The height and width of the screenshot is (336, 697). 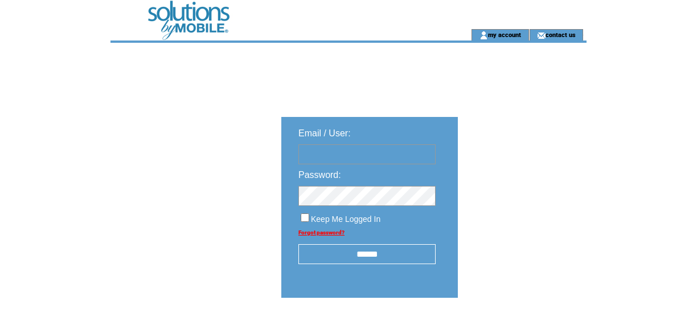 What do you see at coordinates (541, 35) in the screenshot?
I see `img: contact_us_icon.gif;jsessionid=89E408B5F3778557E7CFD29C1F5E3D79` at bounding box center [541, 35].